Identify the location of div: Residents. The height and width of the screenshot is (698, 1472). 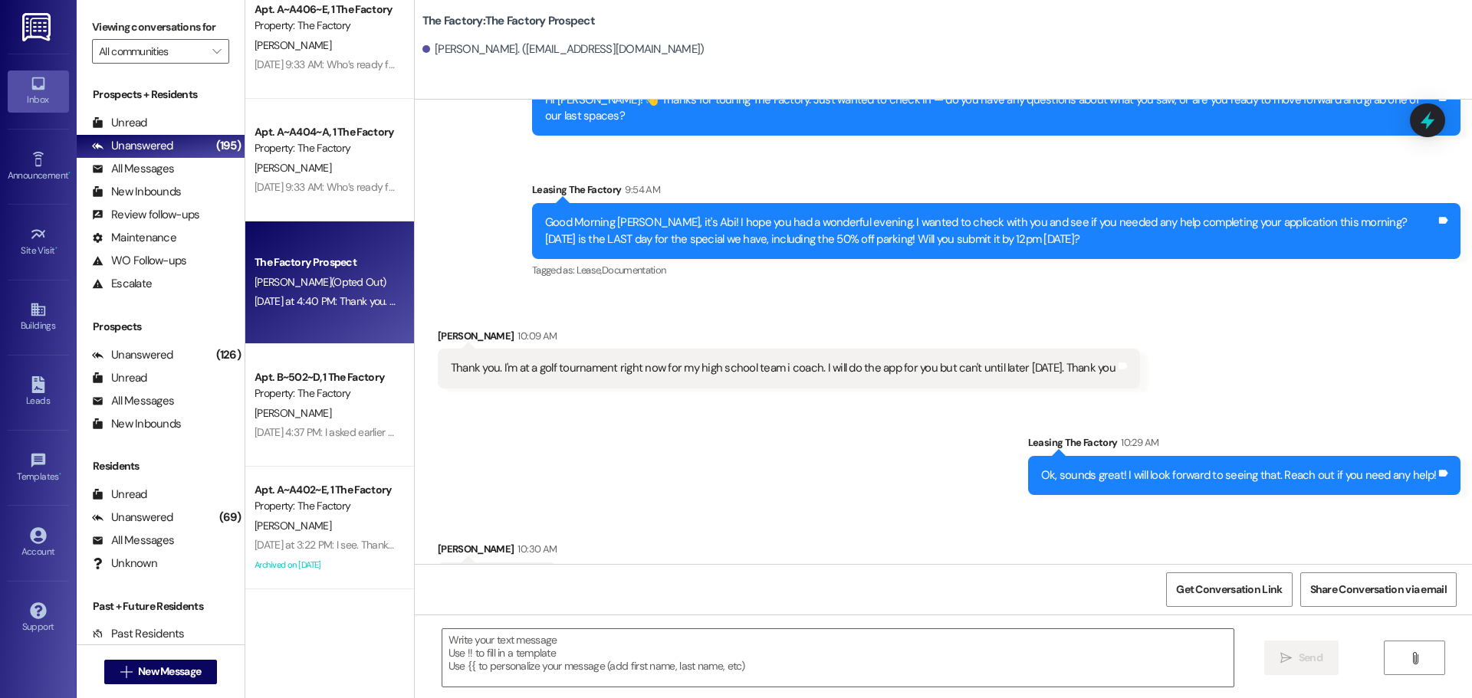
(160, 466).